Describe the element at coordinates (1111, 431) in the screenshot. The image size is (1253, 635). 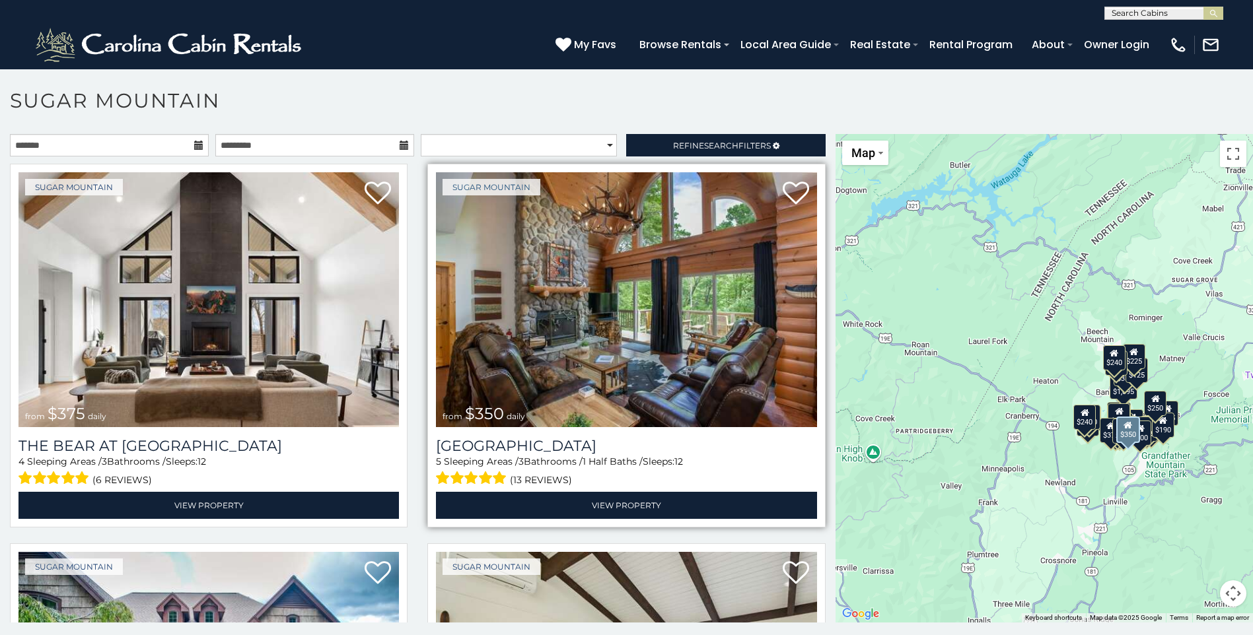
I see `div: $375` at that location.